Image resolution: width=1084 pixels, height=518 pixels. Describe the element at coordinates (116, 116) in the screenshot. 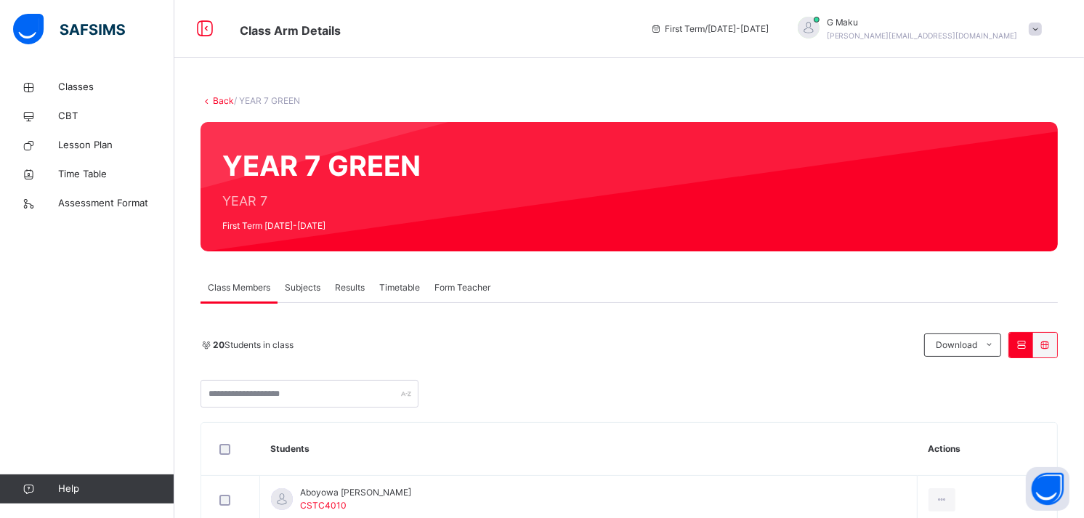

I see `span: CBT` at that location.